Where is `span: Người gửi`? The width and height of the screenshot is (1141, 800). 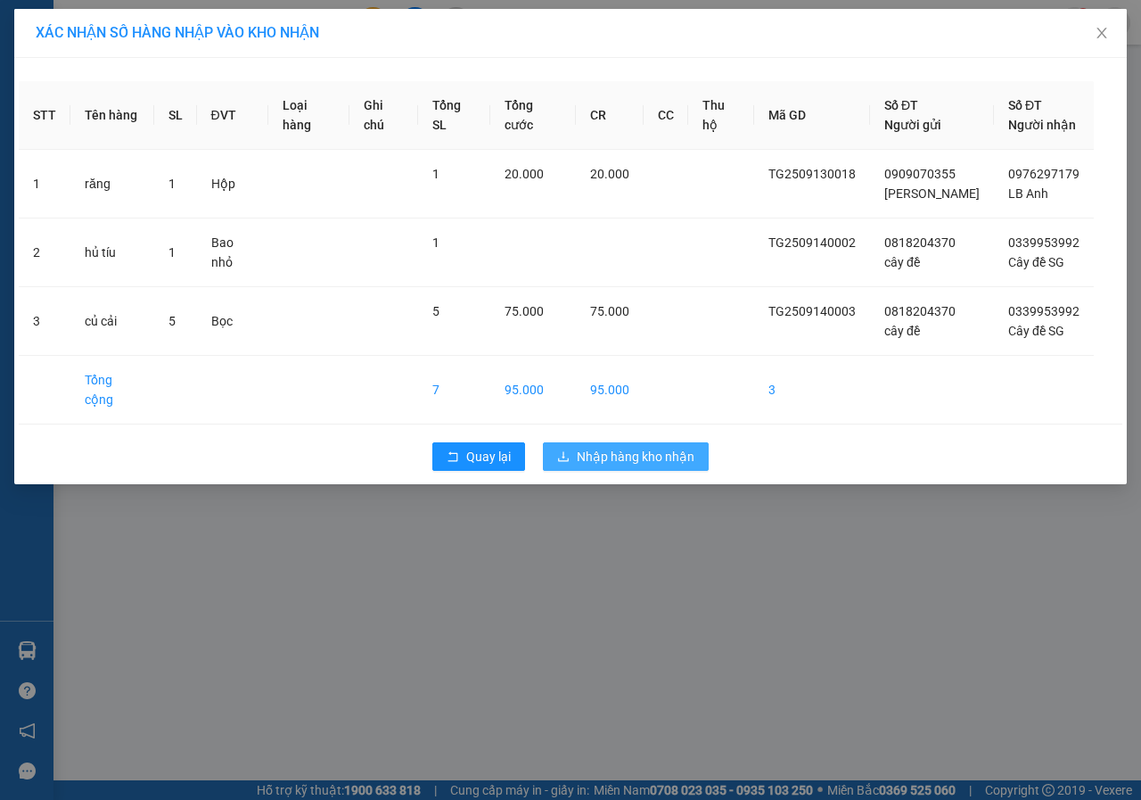 span: Người gửi is located at coordinates (913, 125).